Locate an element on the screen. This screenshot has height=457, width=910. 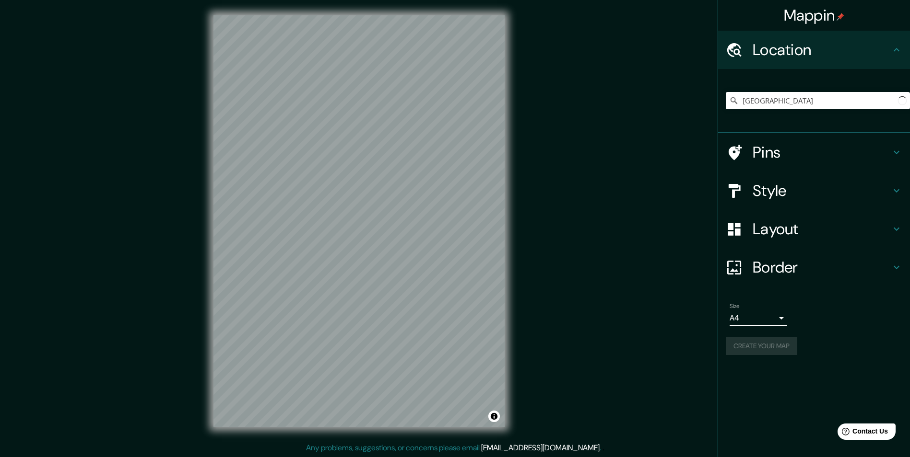
label: Size is located at coordinates (734, 306).